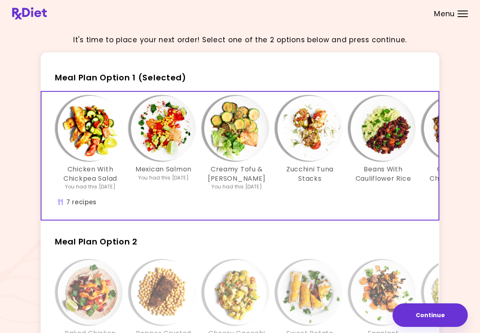 The width and height of the screenshot is (480, 333). What do you see at coordinates (310, 174) in the screenshot?
I see `h3: Zucchini Tuna Stacks` at bounding box center [310, 174].